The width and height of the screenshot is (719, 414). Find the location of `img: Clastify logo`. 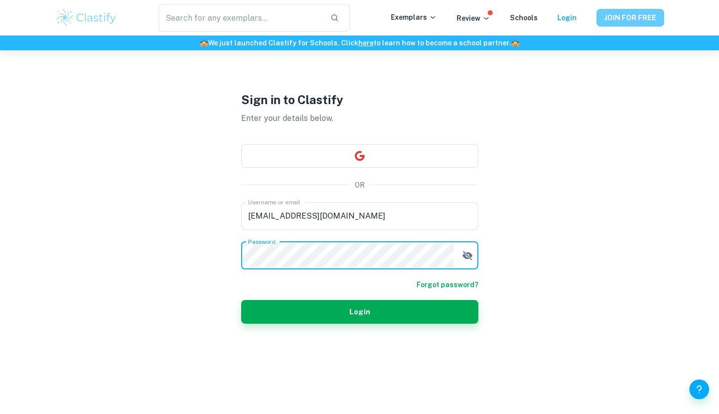

img: Clastify logo is located at coordinates (86, 18).